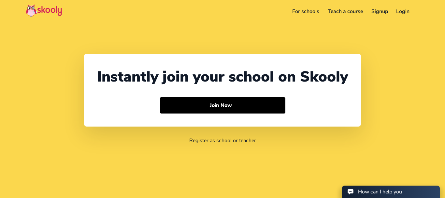 This screenshot has width=445, height=198. What do you see at coordinates (345, 11) in the screenshot?
I see `a: Teach a course` at bounding box center [345, 11].